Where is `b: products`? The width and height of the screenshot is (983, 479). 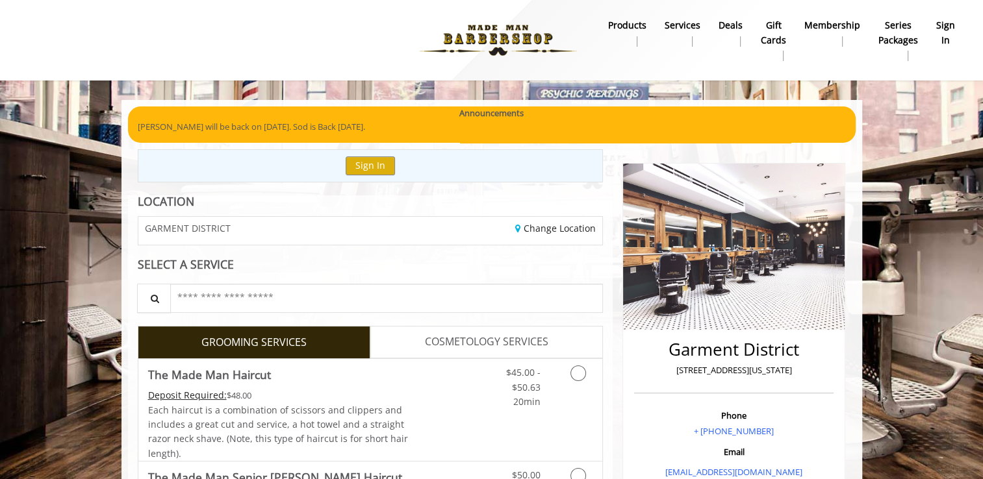 b: products is located at coordinates (627, 25).